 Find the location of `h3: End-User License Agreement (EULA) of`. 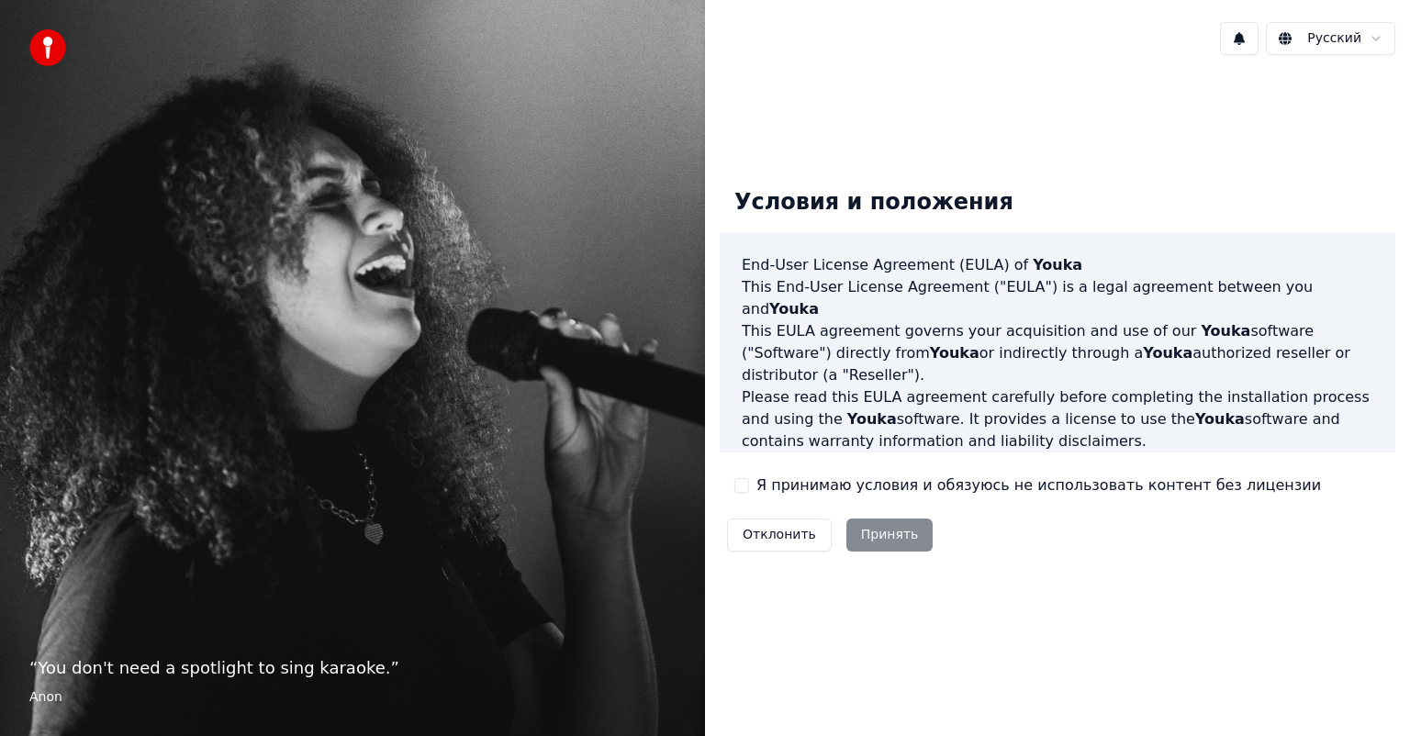

h3: End-User License Agreement (EULA) of is located at coordinates (1057, 265).